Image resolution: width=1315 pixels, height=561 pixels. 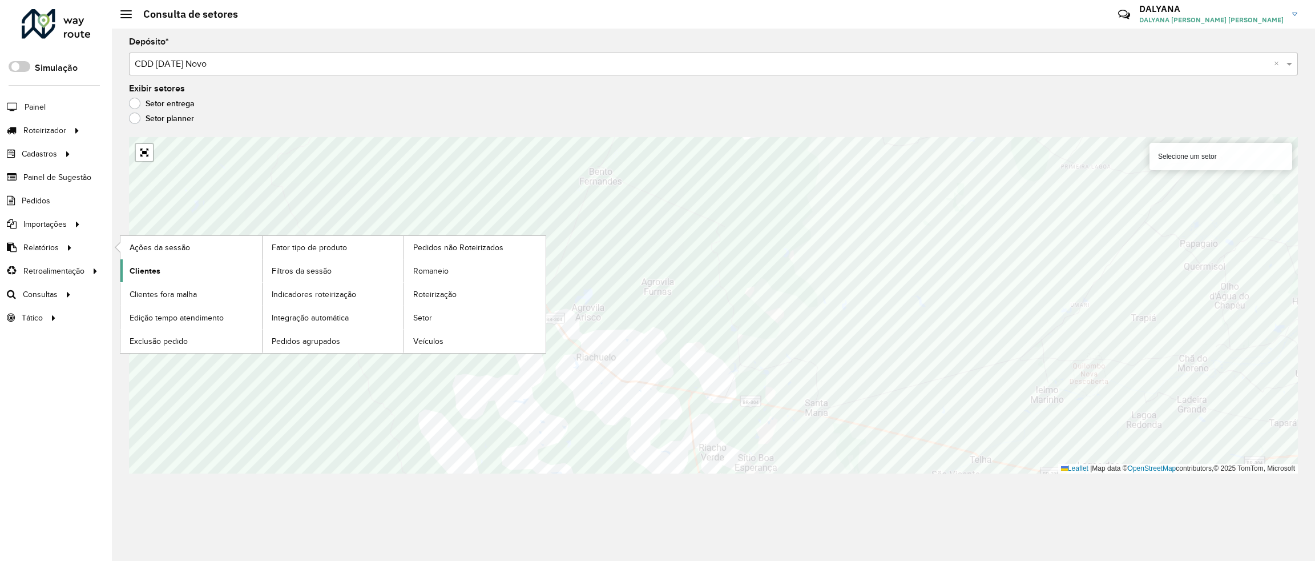 What do you see at coordinates (54, 271) in the screenshot?
I see `span: Retroalimentação` at bounding box center [54, 271].